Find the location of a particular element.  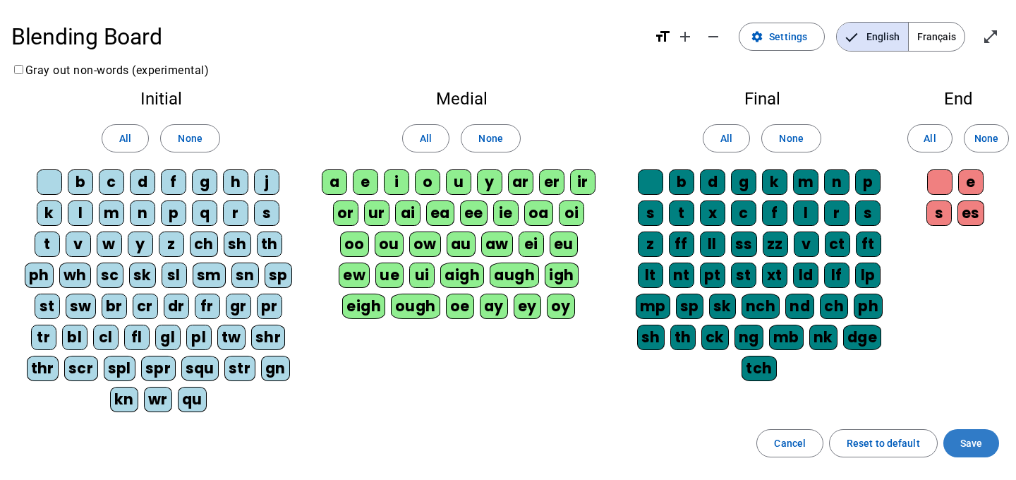

div: ow is located at coordinates (425, 244).